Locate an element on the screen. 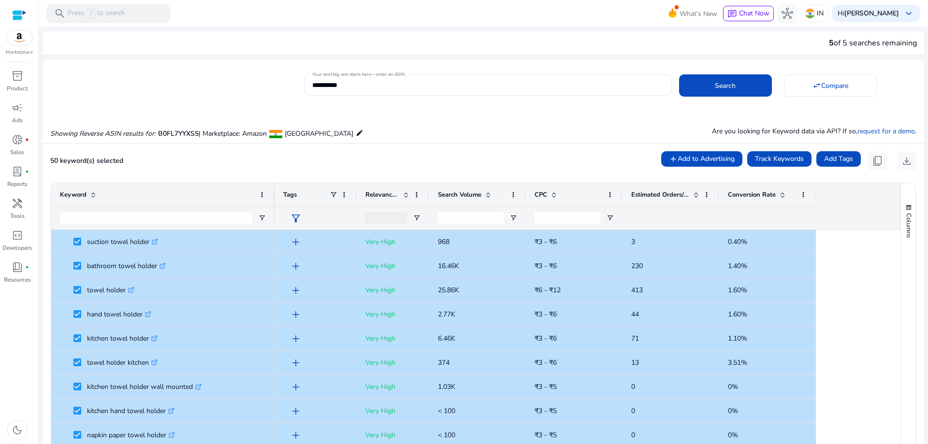  span: 2.77K is located at coordinates (447, 314).